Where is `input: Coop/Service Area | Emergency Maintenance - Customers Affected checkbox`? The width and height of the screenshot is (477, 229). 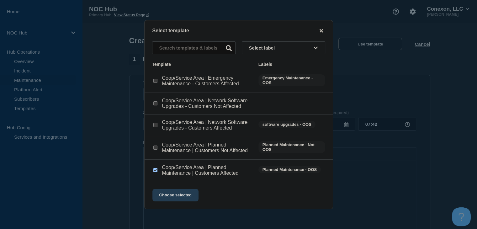 input: Coop/Service Area | Emergency Maintenance - Customers Affected checkbox is located at coordinates (155, 81).